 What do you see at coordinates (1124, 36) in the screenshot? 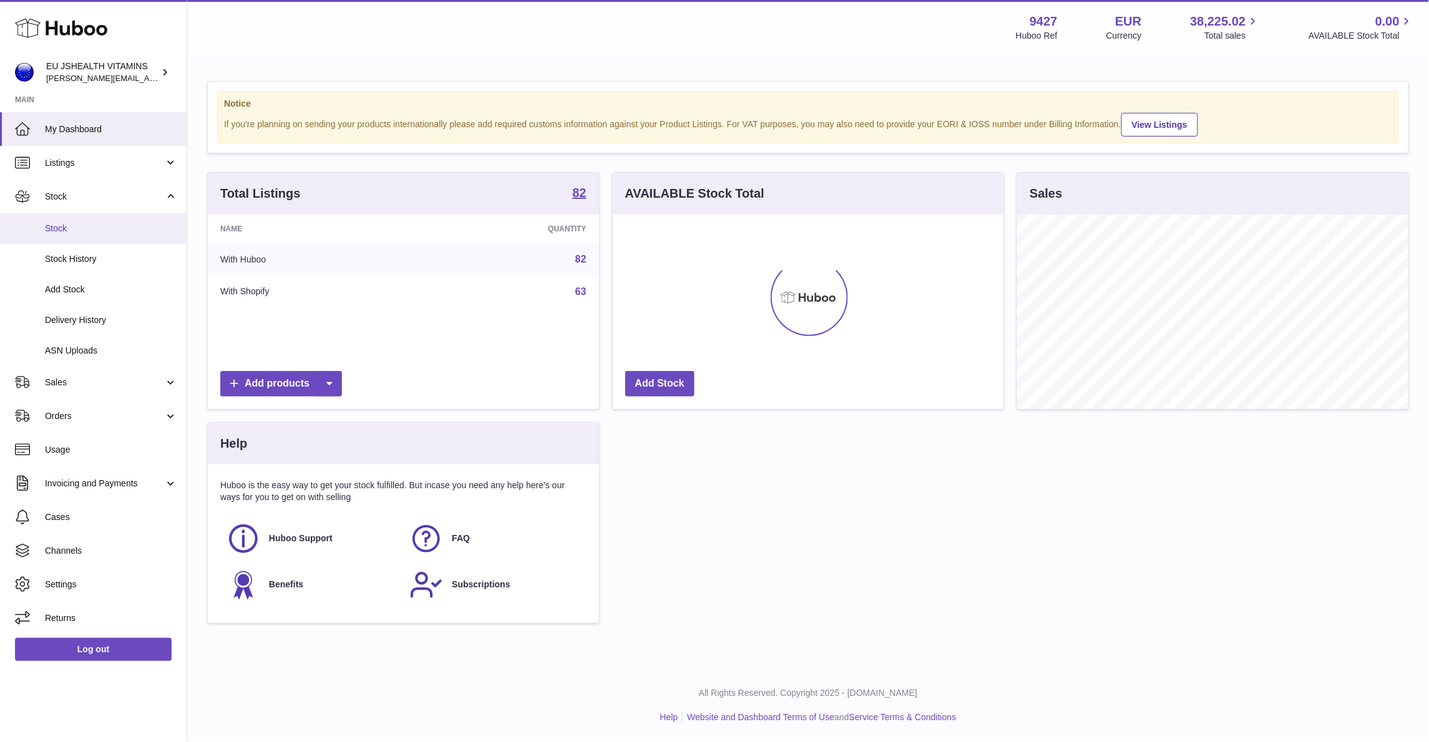
I see `div: Currency` at bounding box center [1124, 36].